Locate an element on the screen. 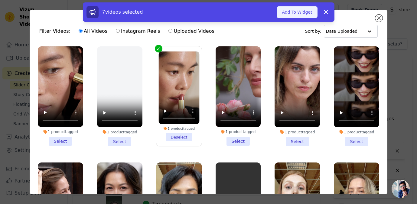 Image resolution: width=417 pixels, height=204 pixels. label: Instagram Reels is located at coordinates (138, 31).